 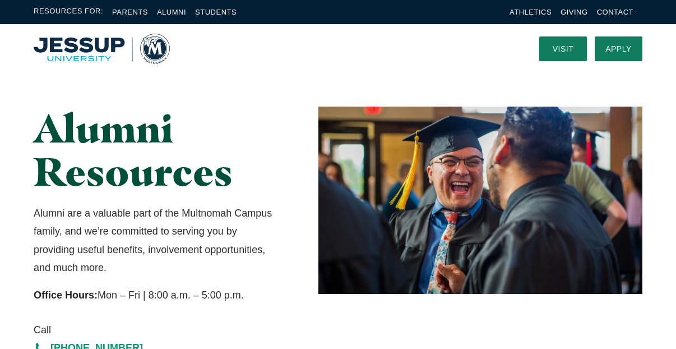 What do you see at coordinates (130, 12) in the screenshot?
I see `a: Parents` at bounding box center [130, 12].